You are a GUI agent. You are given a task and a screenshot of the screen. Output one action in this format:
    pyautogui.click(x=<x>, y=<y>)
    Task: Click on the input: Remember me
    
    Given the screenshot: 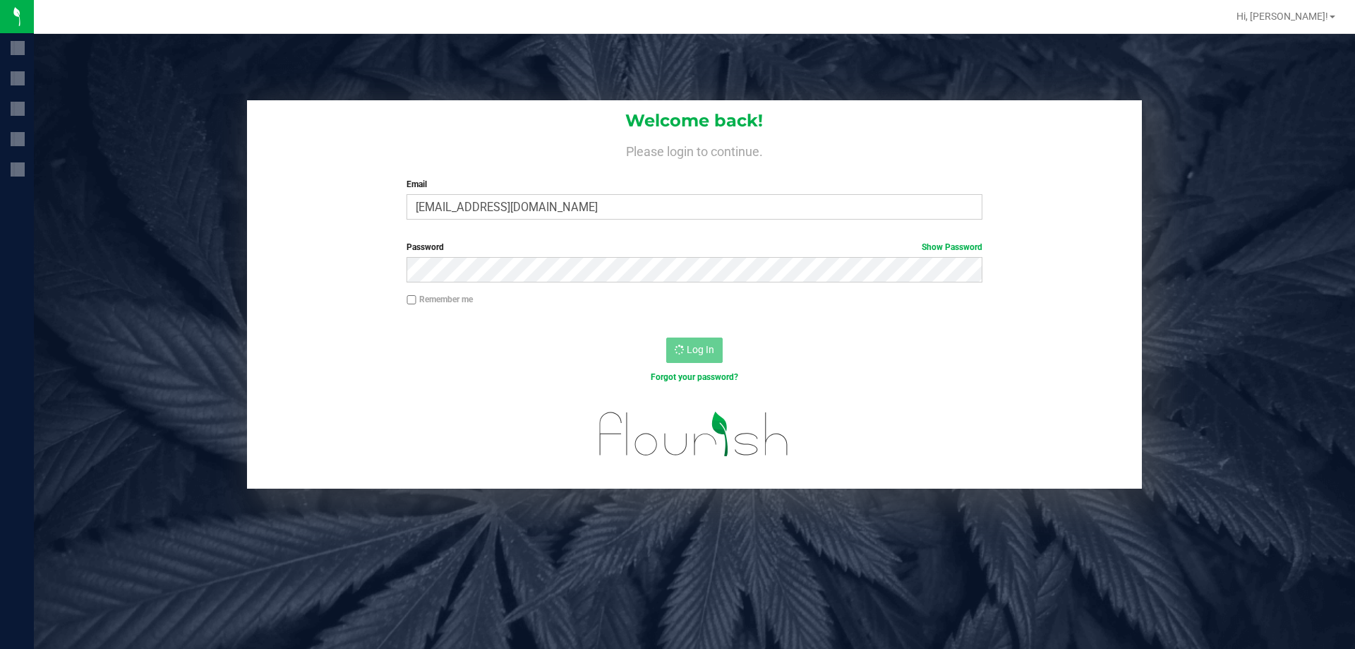 What is the action you would take?
    pyautogui.click(x=411, y=300)
    